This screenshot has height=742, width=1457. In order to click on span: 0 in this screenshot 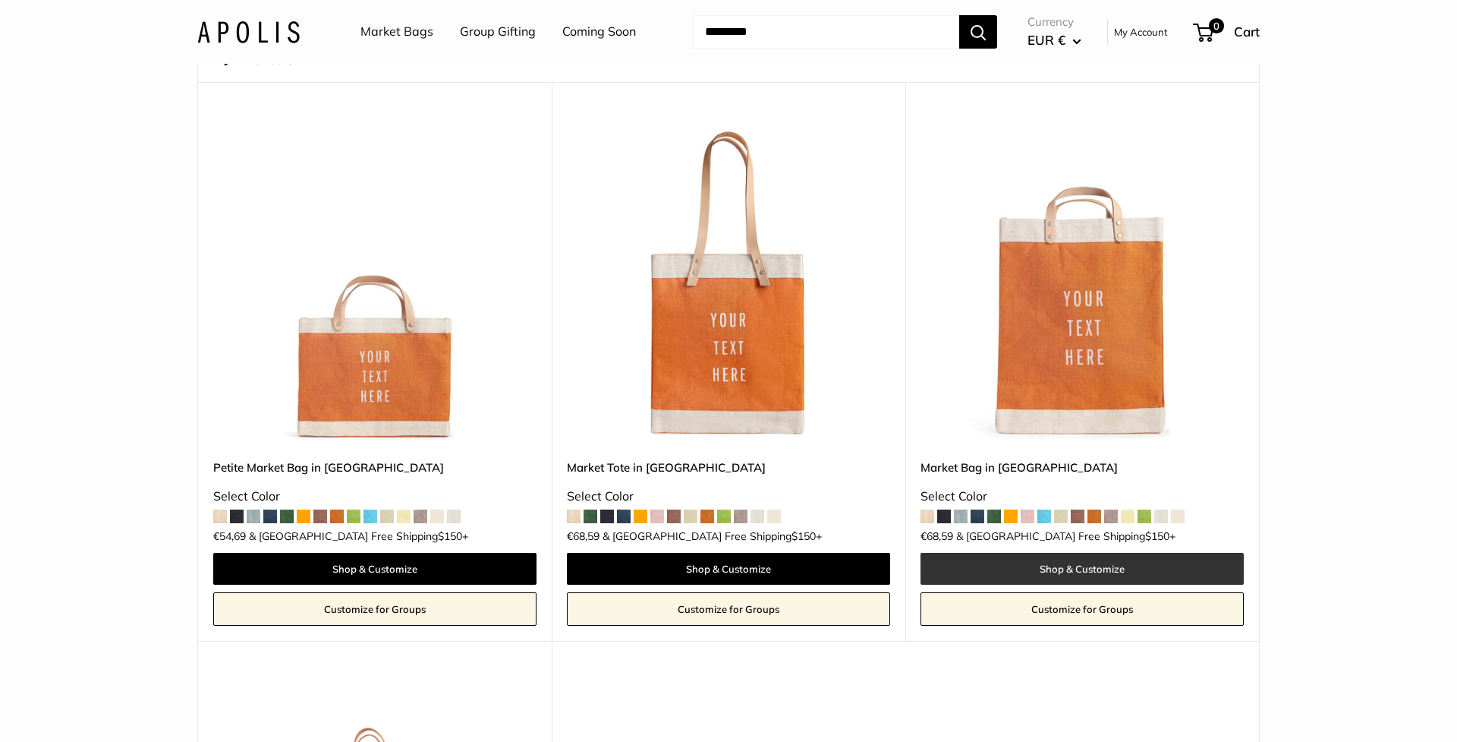, I will do `click(1217, 26)`.